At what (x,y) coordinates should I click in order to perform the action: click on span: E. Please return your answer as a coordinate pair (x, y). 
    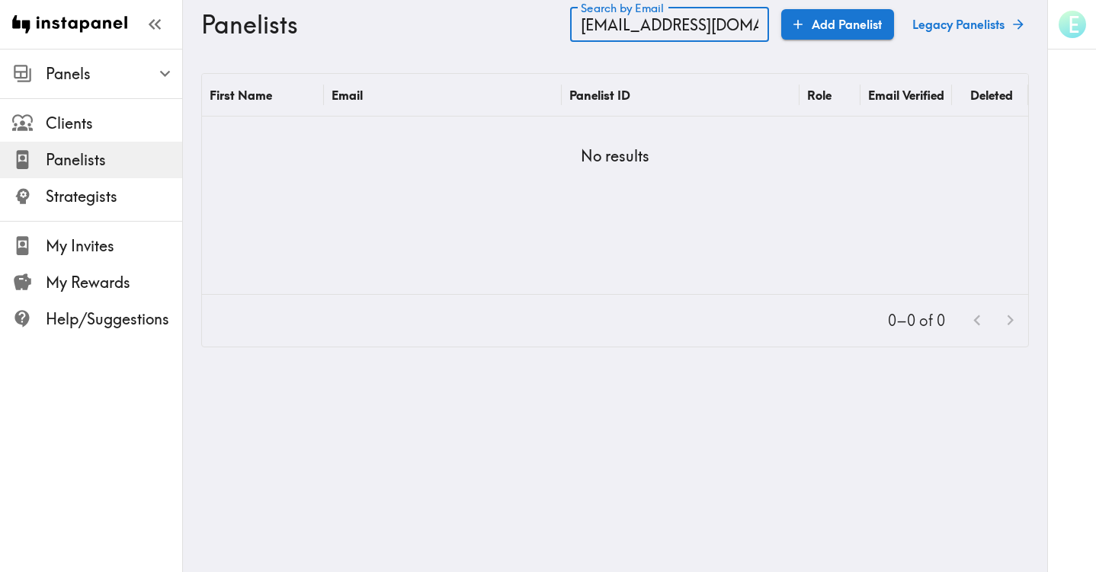
    Looking at the image, I should click on (1073, 24).